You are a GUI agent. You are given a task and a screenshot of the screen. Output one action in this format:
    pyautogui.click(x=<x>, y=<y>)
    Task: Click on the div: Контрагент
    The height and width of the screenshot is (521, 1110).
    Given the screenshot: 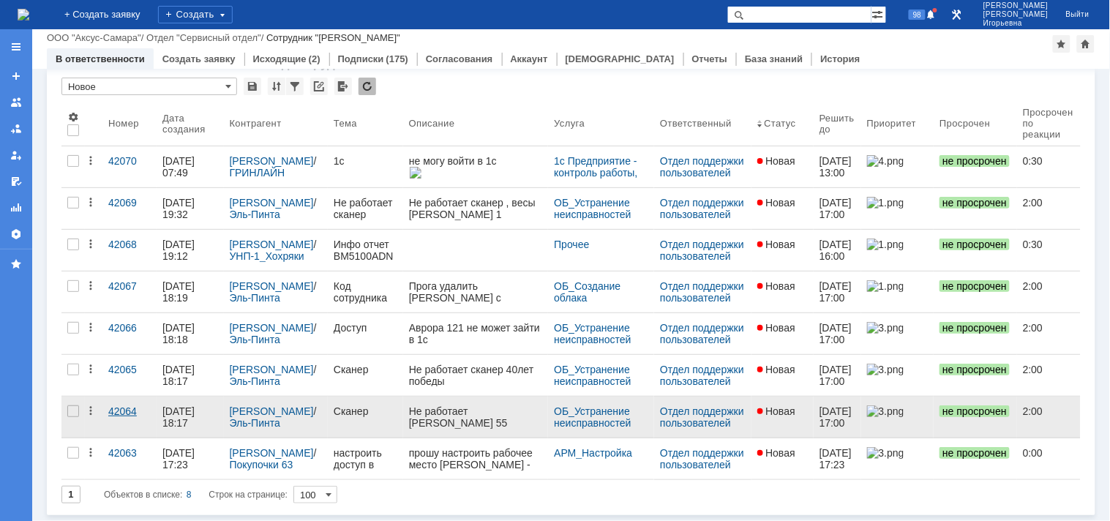 What is the action you would take?
    pyautogui.click(x=255, y=123)
    